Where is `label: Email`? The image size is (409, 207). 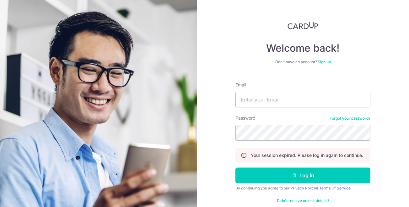 label: Email is located at coordinates (241, 85).